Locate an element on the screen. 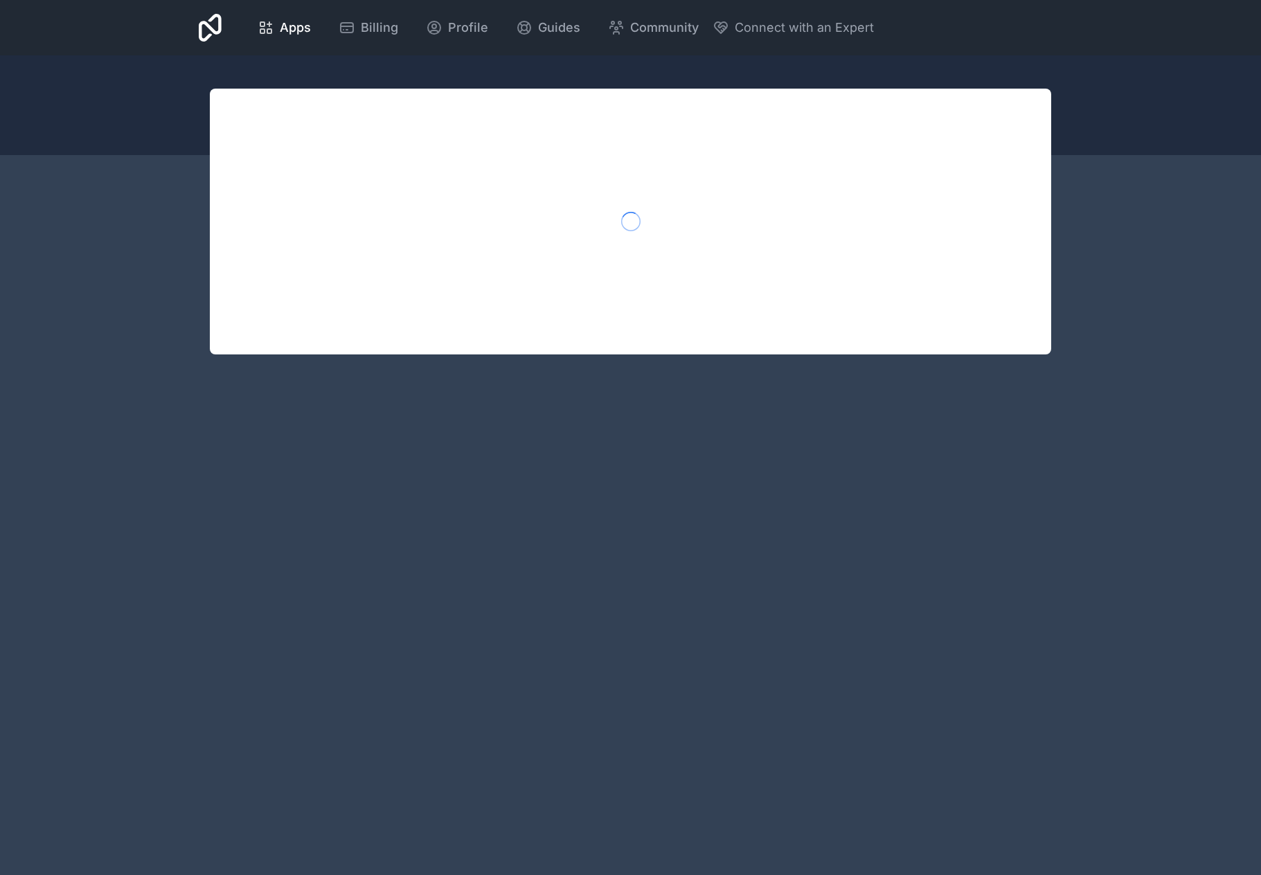 The height and width of the screenshot is (875, 1261). span: Connect with an Expert is located at coordinates (804, 28).